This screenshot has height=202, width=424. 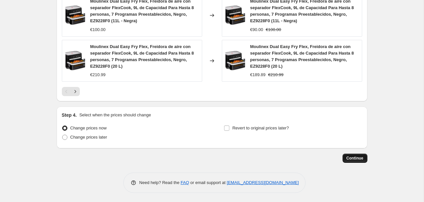 I want to click on span: Revert to original prices later?, so click(x=261, y=128).